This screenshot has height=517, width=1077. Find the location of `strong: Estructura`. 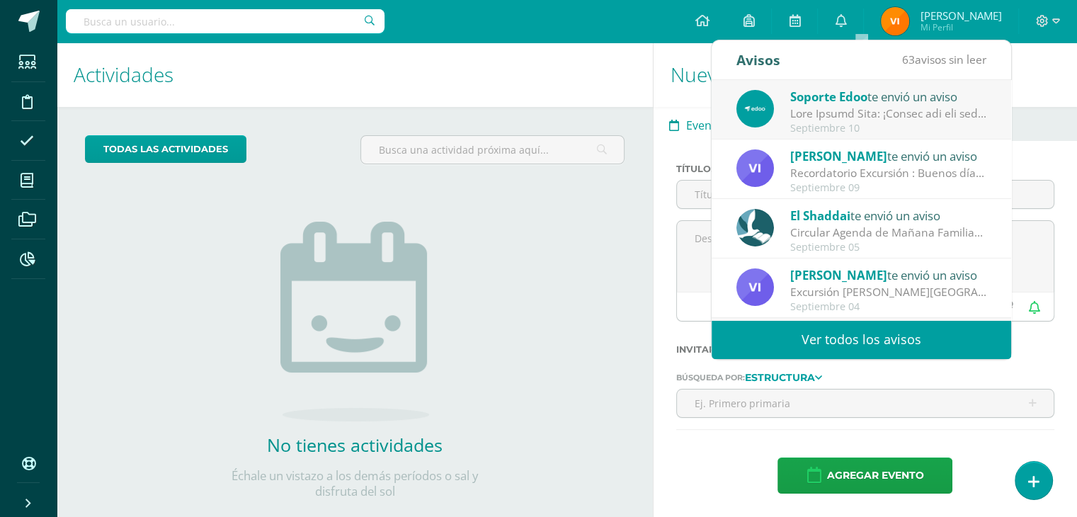

strong: Estructura is located at coordinates (780, 378).